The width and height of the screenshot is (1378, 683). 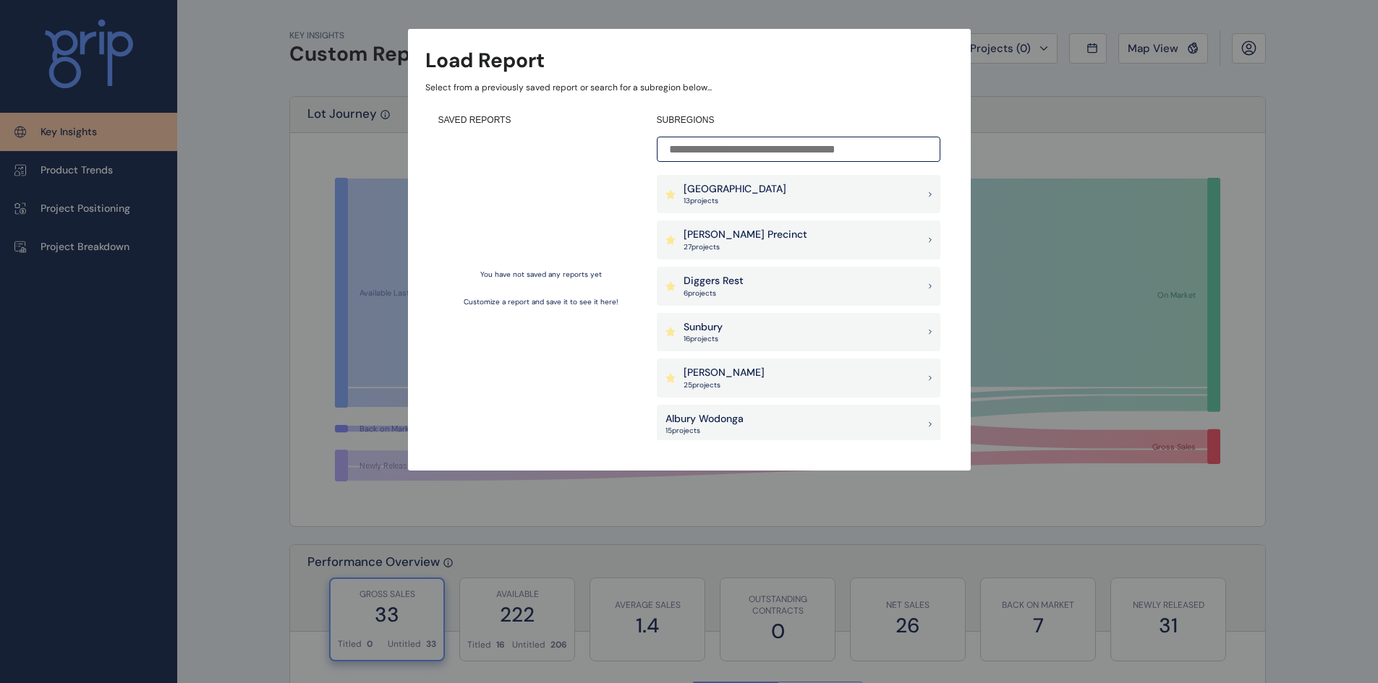 I want to click on h3: Load Report, so click(x=485, y=60).